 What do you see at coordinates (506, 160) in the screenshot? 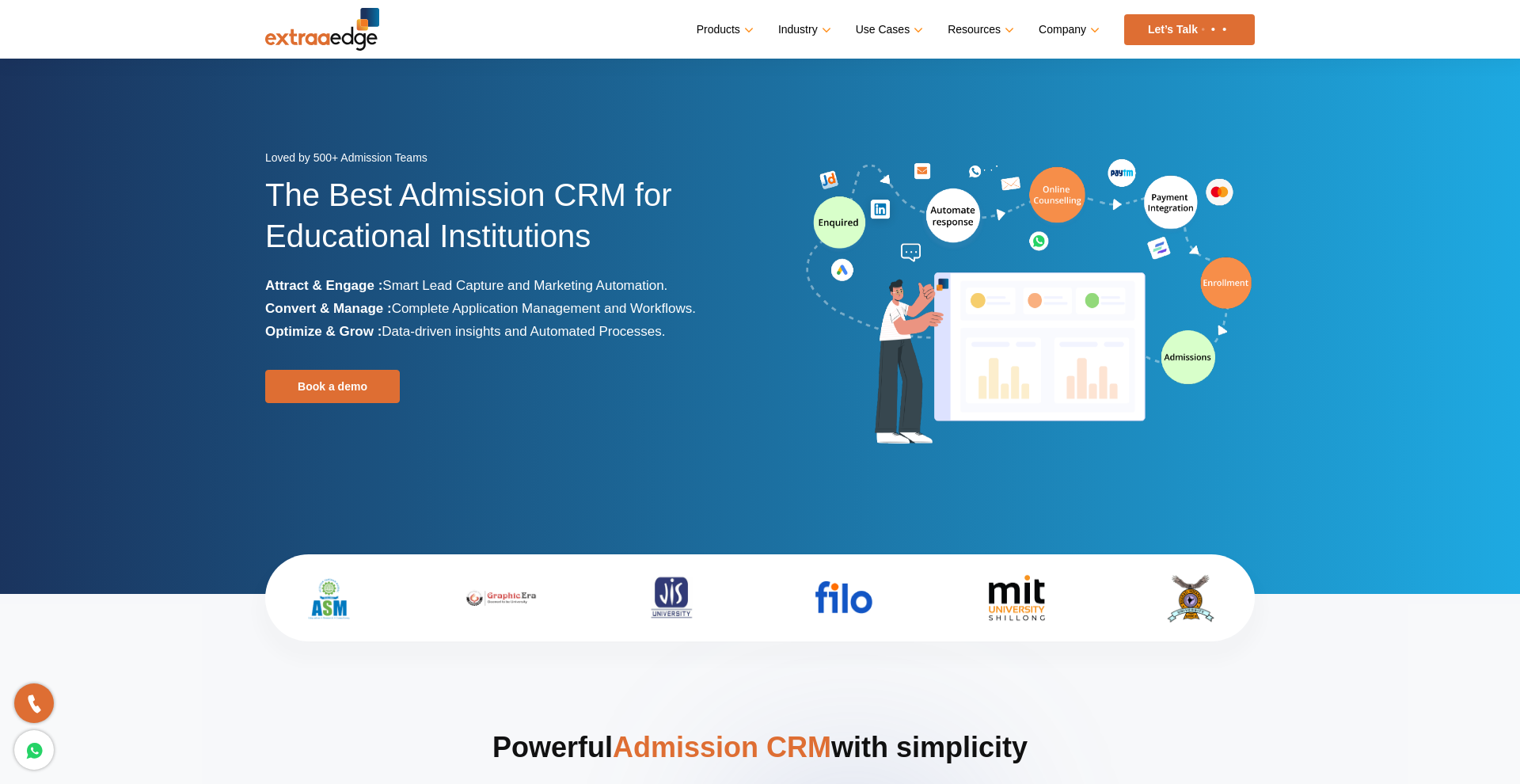
I see `div: Loved by 500+ Admission Teams` at bounding box center [506, 160].